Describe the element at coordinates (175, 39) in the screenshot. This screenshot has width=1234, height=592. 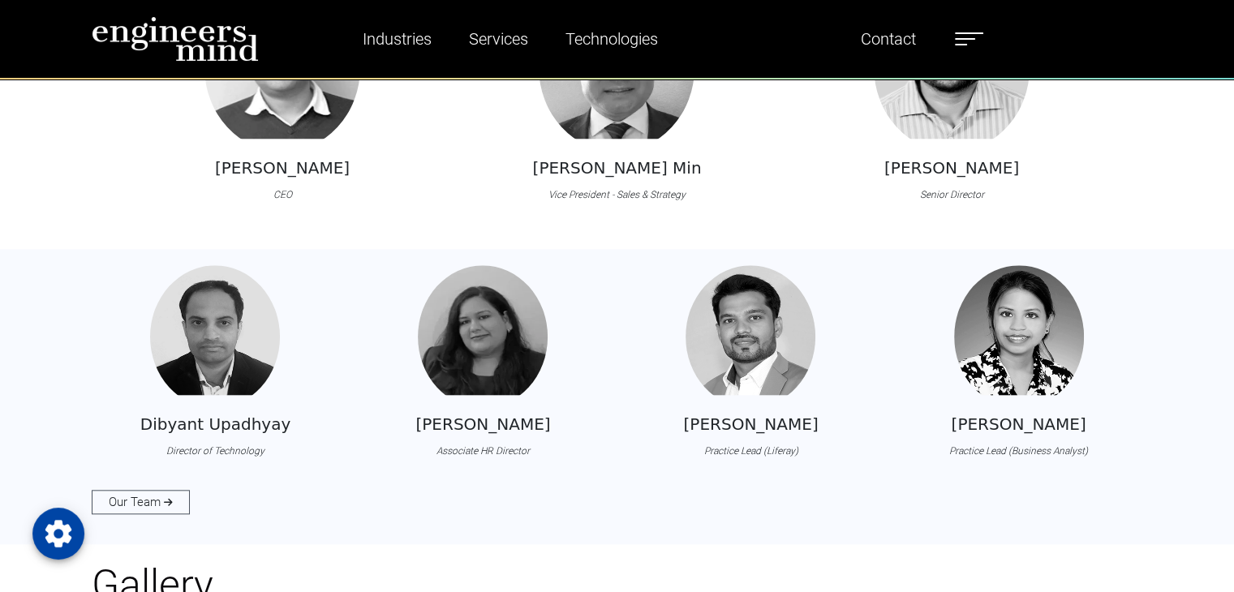
I see `img: logo` at that location.